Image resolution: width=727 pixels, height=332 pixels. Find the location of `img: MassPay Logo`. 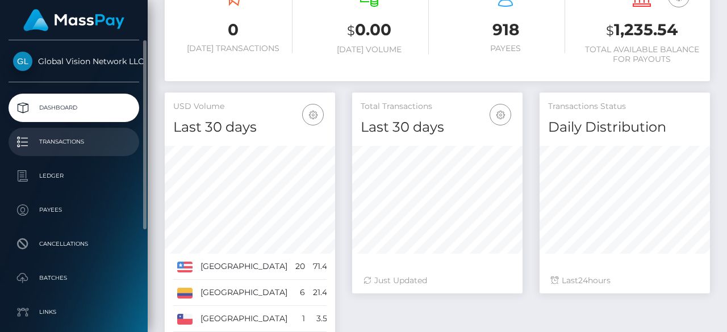

img: MassPay Logo is located at coordinates (74, 20).